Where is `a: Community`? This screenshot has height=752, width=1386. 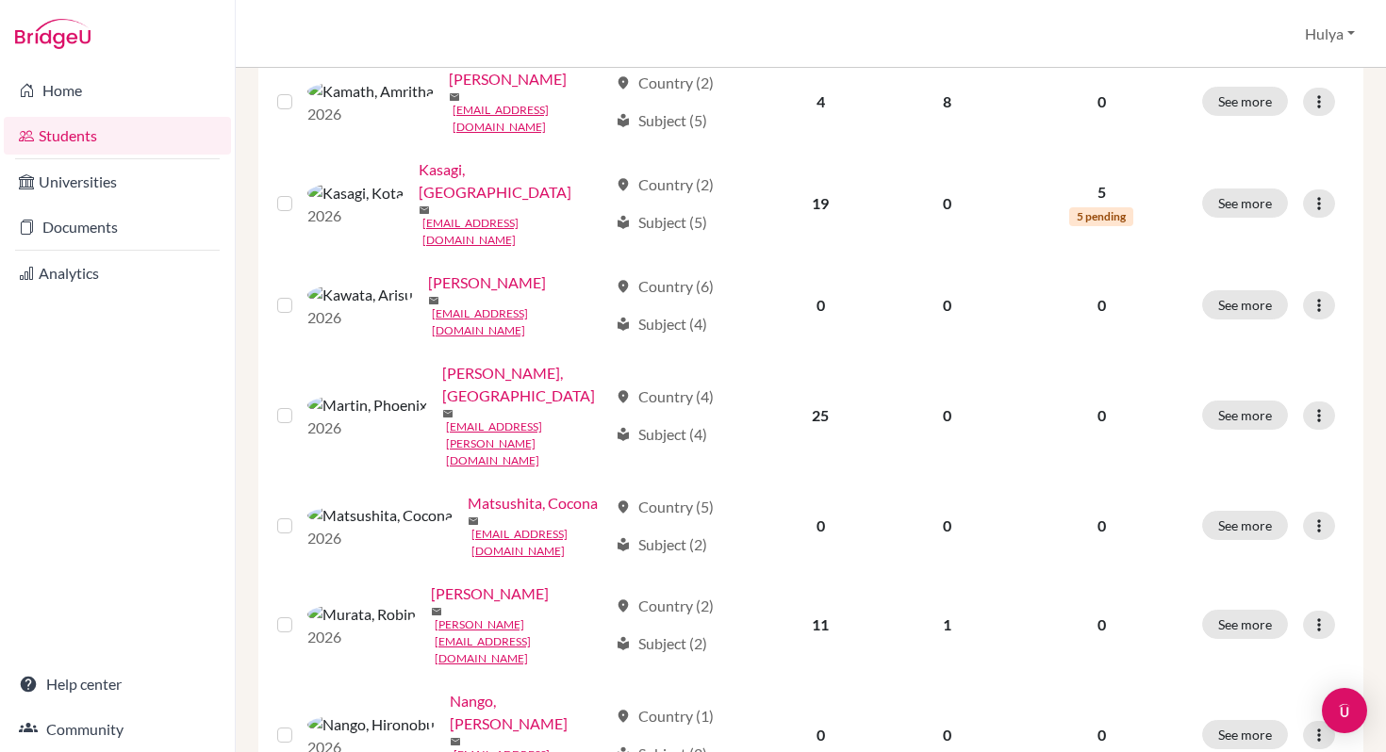 a: Community is located at coordinates (117, 730).